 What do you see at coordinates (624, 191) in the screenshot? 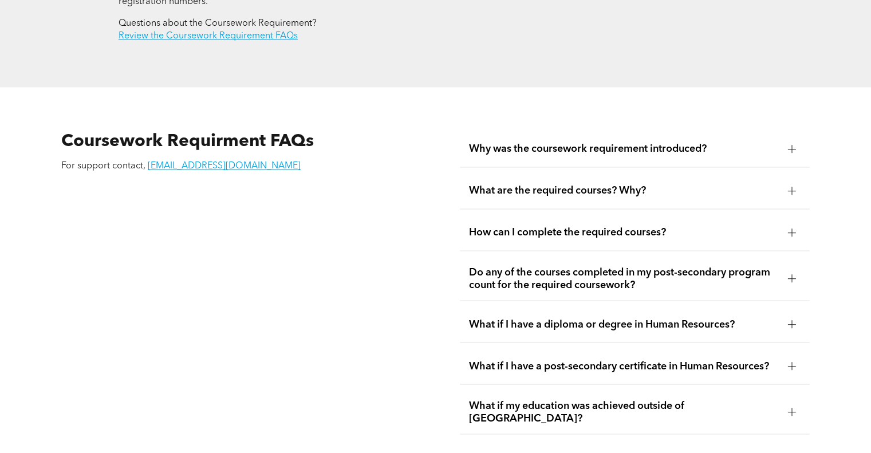
I see `span: What are the required courses? Why?` at bounding box center [624, 191].